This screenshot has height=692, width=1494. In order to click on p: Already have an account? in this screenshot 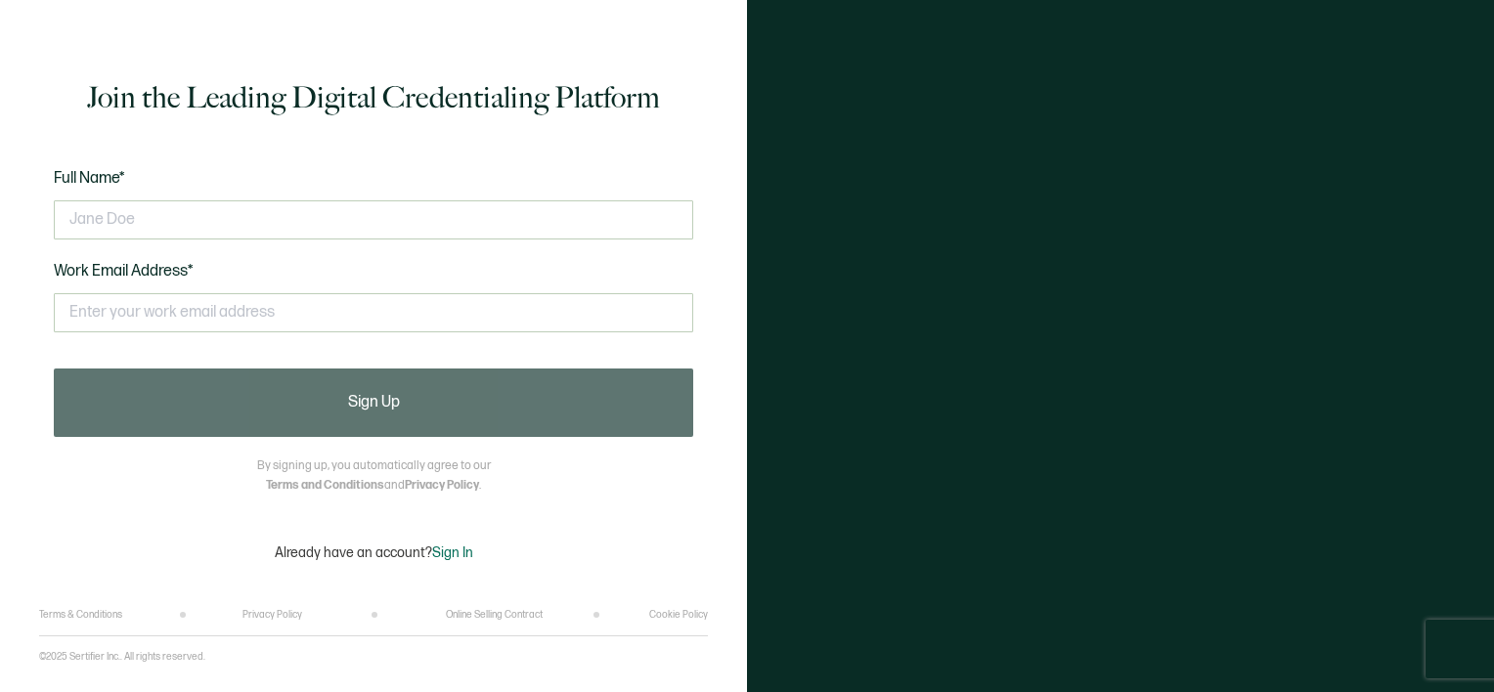, I will do `click(373, 552)`.